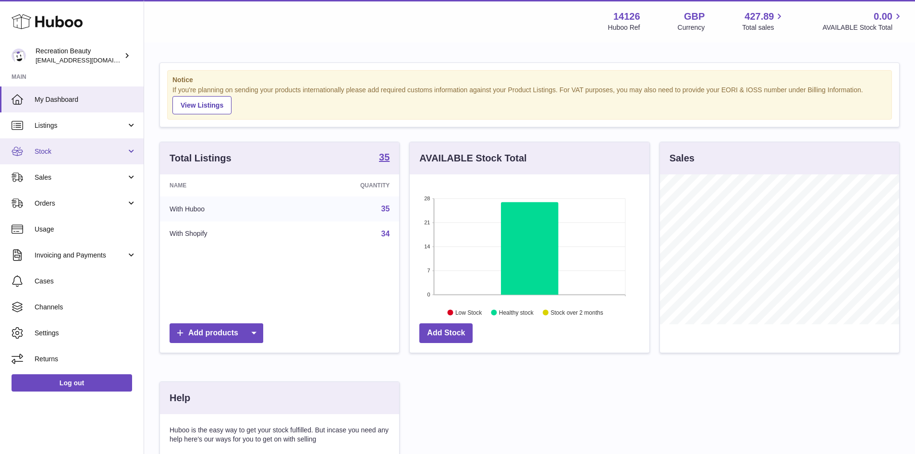 The height and width of the screenshot is (454, 915). I want to click on span: AVAILABLE Stock Total, so click(863, 27).